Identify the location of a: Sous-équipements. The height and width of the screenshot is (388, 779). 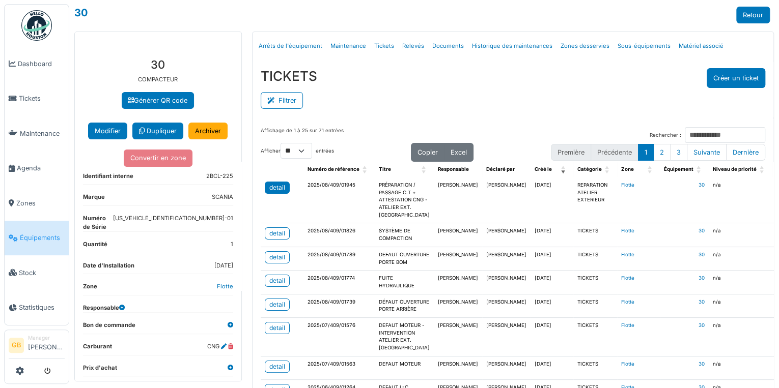
(644, 46).